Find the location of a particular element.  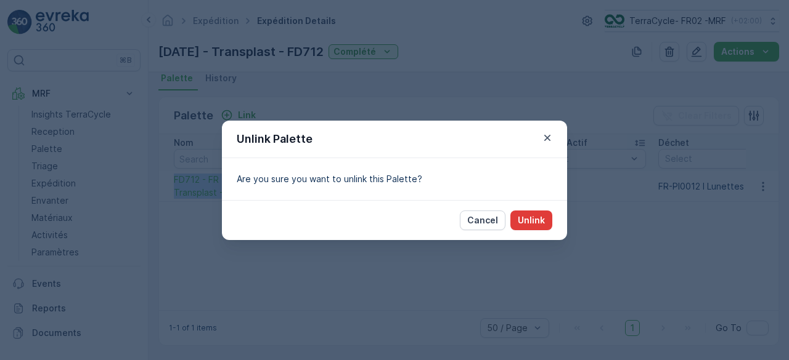

p: Are you sure you want to unlink this Palette? is located at coordinates (394, 179).